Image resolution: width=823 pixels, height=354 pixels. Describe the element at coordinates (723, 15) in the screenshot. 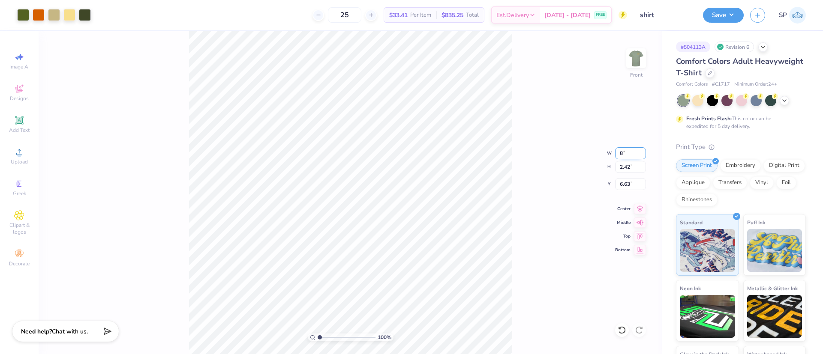

I see `button: Save` at that location.